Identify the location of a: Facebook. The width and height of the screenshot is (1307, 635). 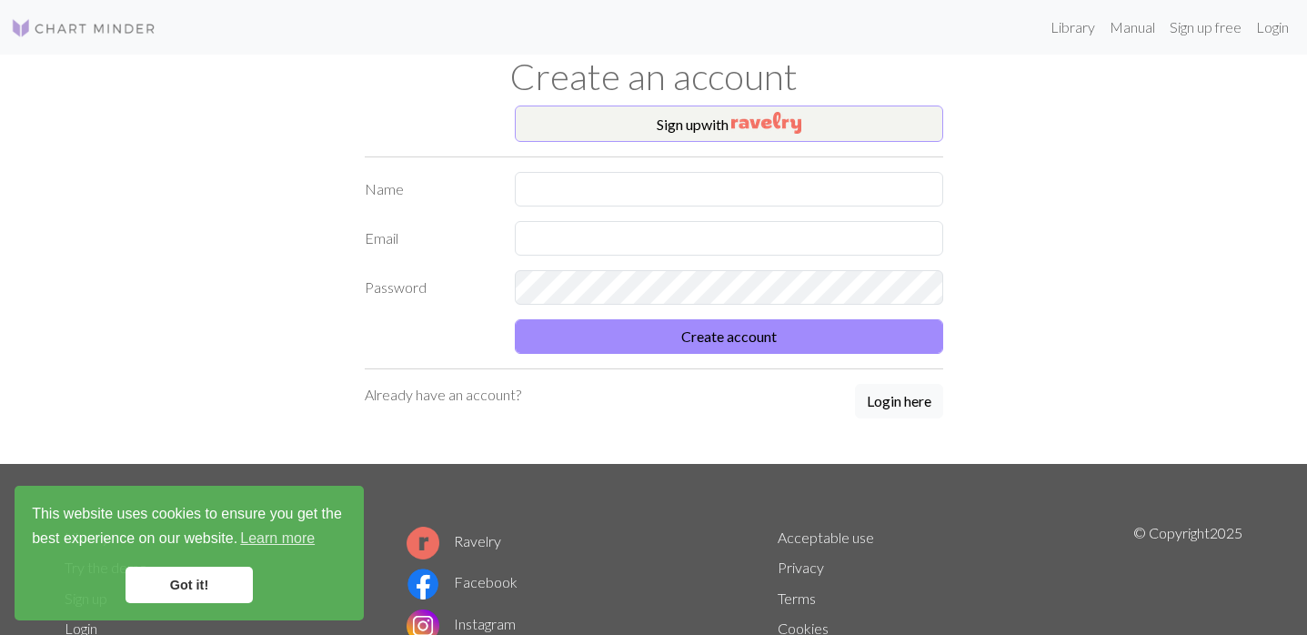
(462, 581).